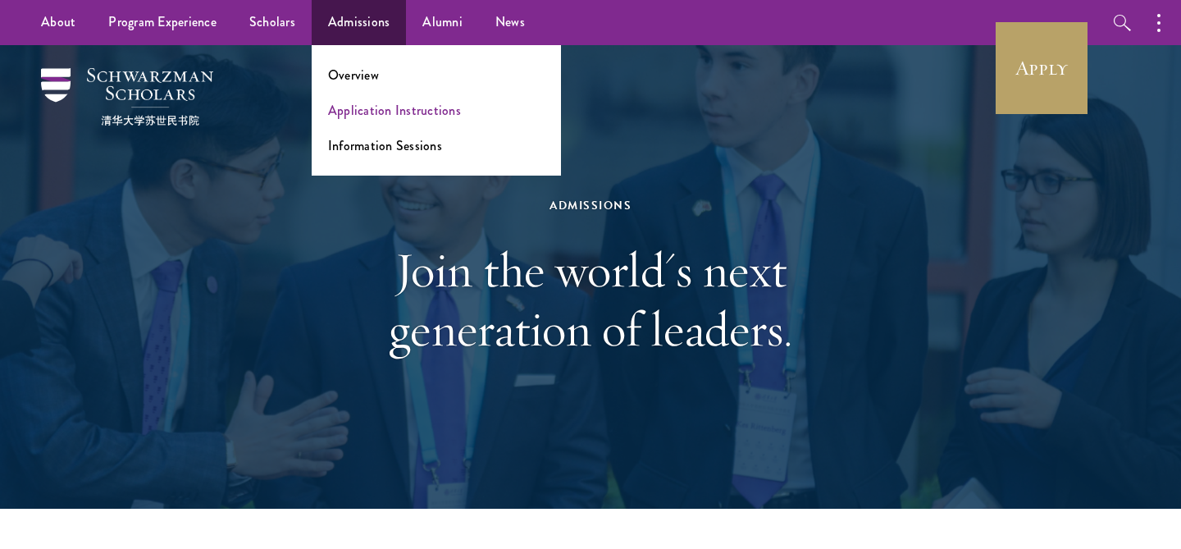 The width and height of the screenshot is (1181, 549). What do you see at coordinates (385, 145) in the screenshot?
I see `a: Information Sessions` at bounding box center [385, 145].